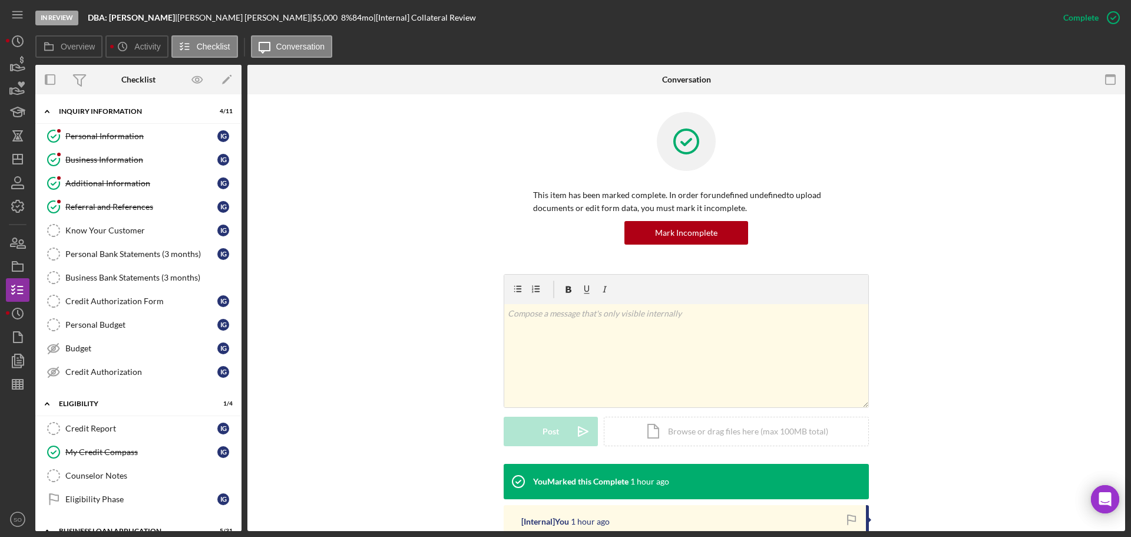  What do you see at coordinates (138, 428) in the screenshot?
I see `a: Credit ReportIG` at bounding box center [138, 428].